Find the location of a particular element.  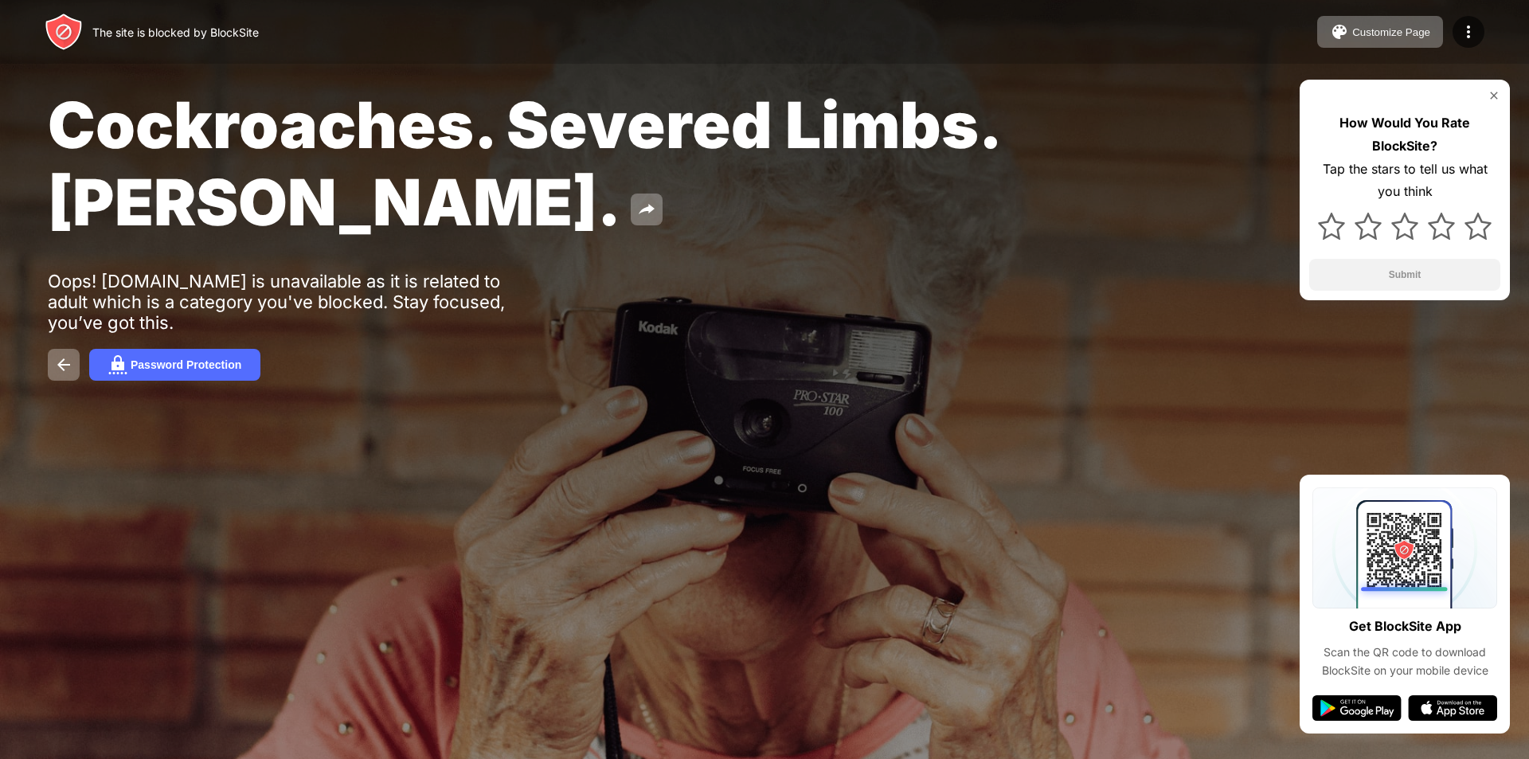

button: Customize Page is located at coordinates (1380, 32).